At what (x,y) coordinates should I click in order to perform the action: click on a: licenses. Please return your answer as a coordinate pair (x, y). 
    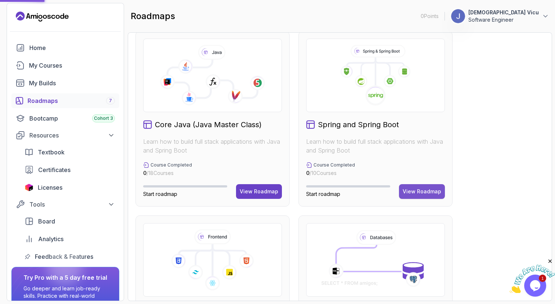
    Looking at the image, I should click on (70, 187).